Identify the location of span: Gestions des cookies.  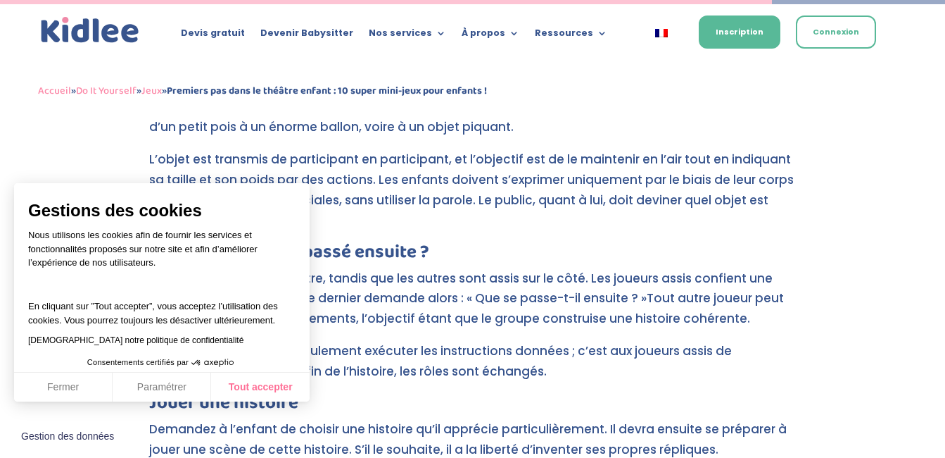
(162, 210).